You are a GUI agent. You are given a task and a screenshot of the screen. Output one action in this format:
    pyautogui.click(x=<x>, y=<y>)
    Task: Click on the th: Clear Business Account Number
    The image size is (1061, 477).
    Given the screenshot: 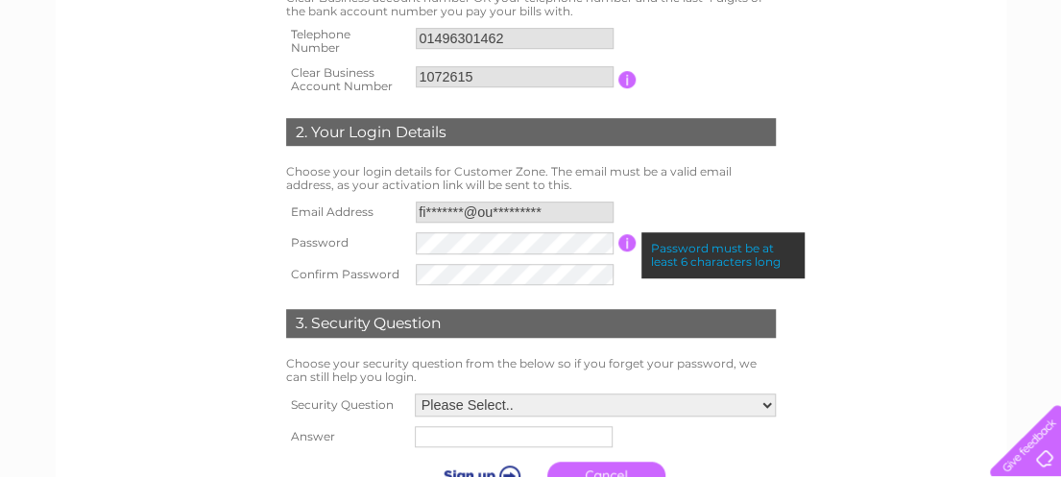 What is the action you would take?
    pyautogui.click(x=347, y=80)
    